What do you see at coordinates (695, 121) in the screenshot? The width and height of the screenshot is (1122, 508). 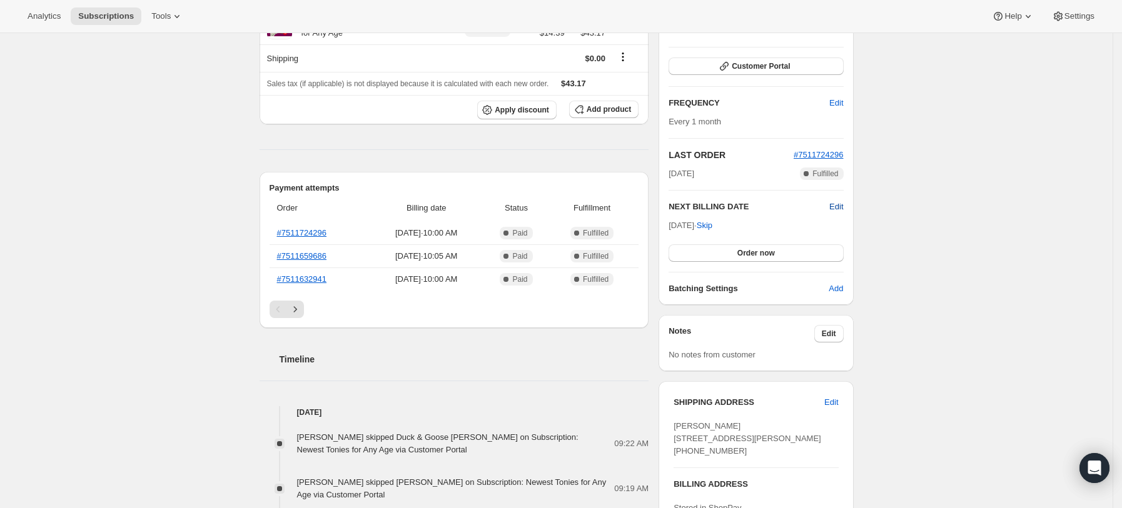 I see `span: Every 1 month` at bounding box center [695, 121].